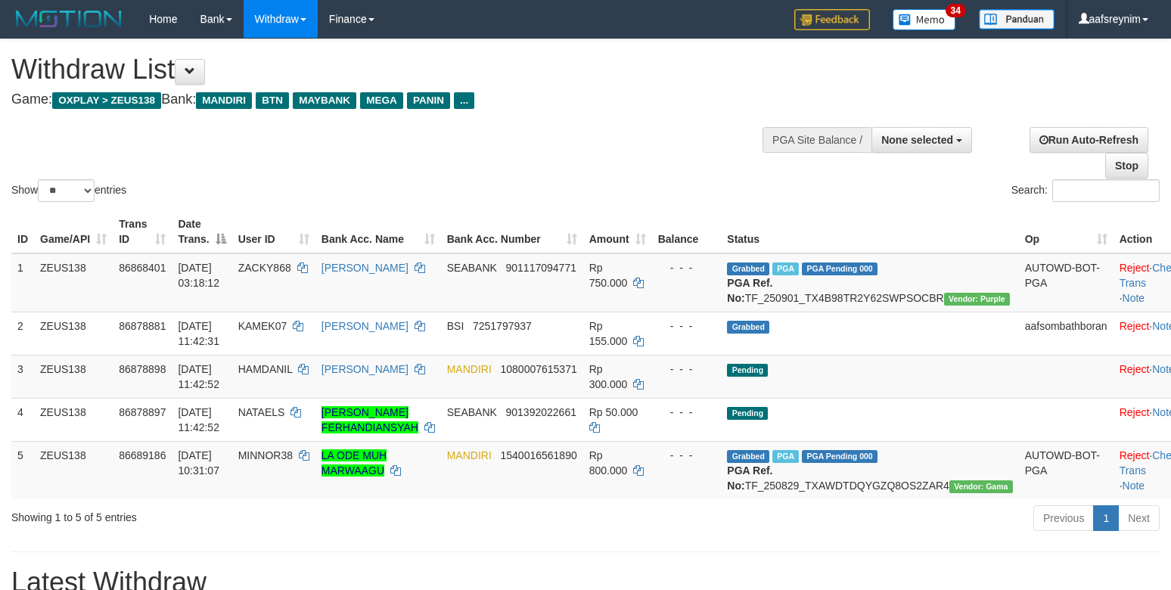 Image resolution: width=1171 pixels, height=590 pixels. Describe the element at coordinates (608, 334) in the screenshot. I see `span: Rp 155.000` at that location.